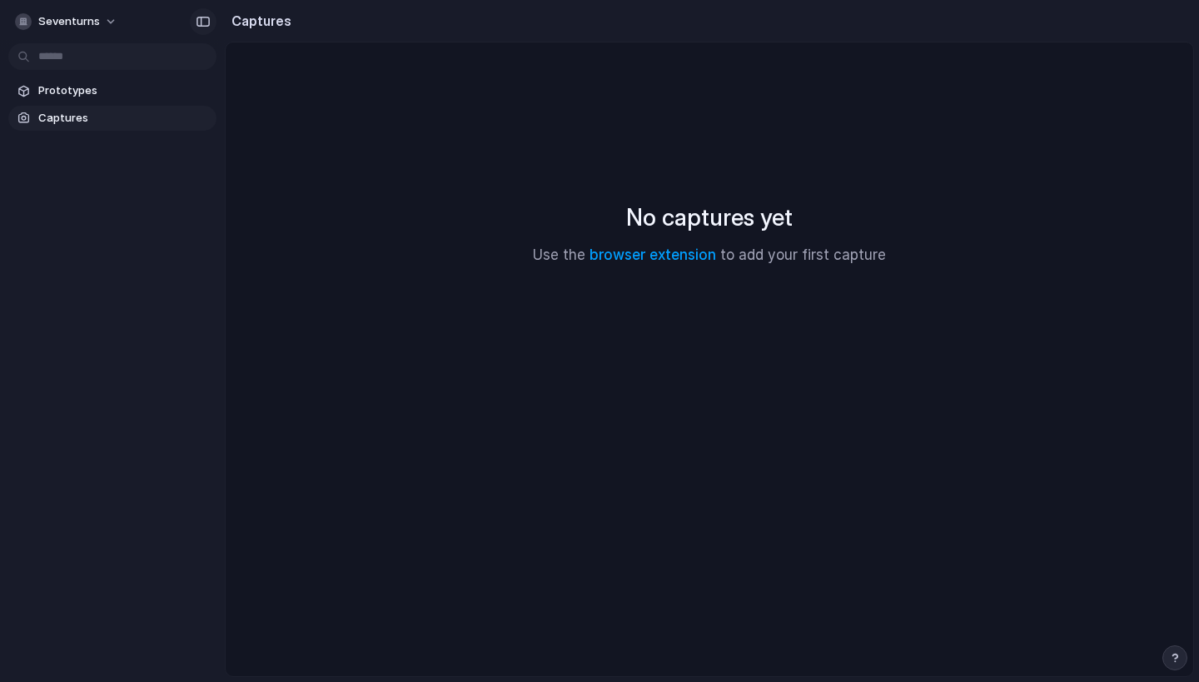 The height and width of the screenshot is (682, 1199). Describe the element at coordinates (710, 256) in the screenshot. I see `p: Use the to add your first capture` at that location.